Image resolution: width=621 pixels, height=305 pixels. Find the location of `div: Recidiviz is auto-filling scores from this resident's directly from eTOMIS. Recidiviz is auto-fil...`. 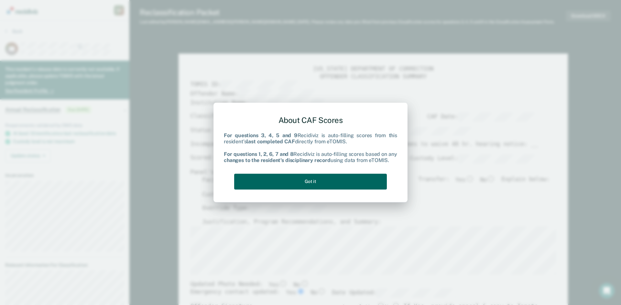

div: Recidiviz is auto-filling scores from this resident's directly from eTOMIS. Recidiviz is auto-fil... is located at coordinates (310, 148).